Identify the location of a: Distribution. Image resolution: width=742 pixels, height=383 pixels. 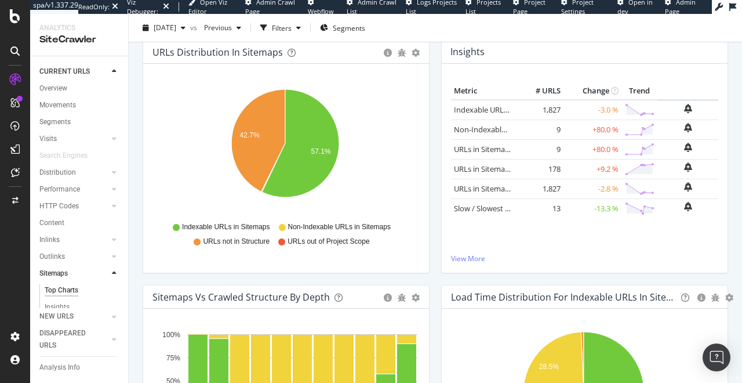
(74, 172).